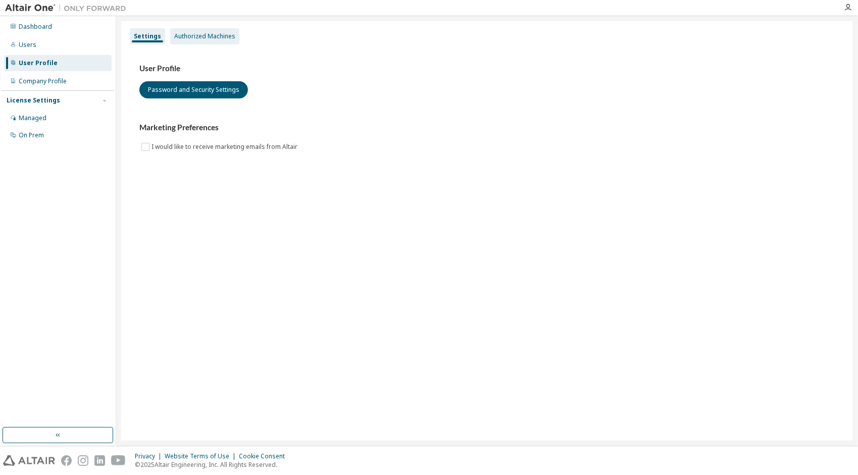 Image resolution: width=858 pixels, height=475 pixels. What do you see at coordinates (99, 461) in the screenshot?
I see `img: linkedin.svg` at bounding box center [99, 461].